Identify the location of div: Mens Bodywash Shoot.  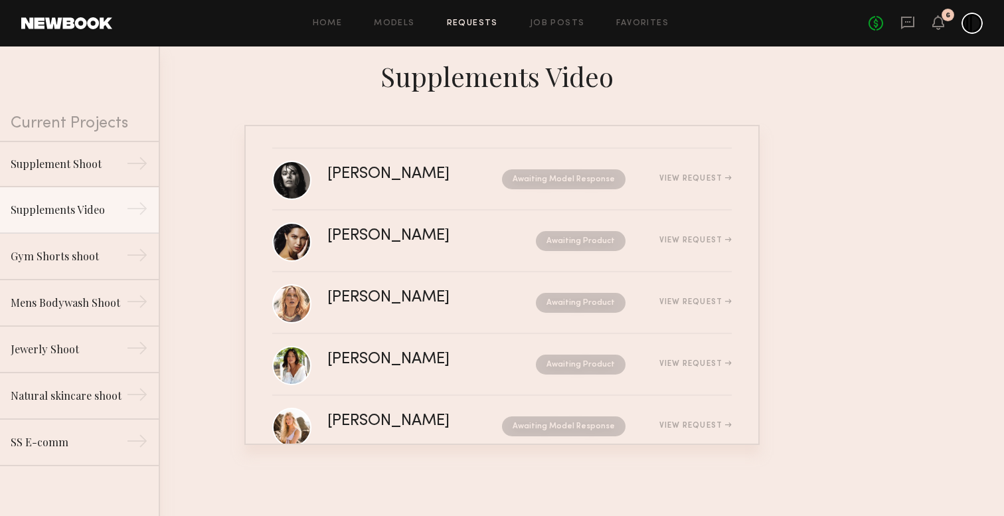
(68, 303).